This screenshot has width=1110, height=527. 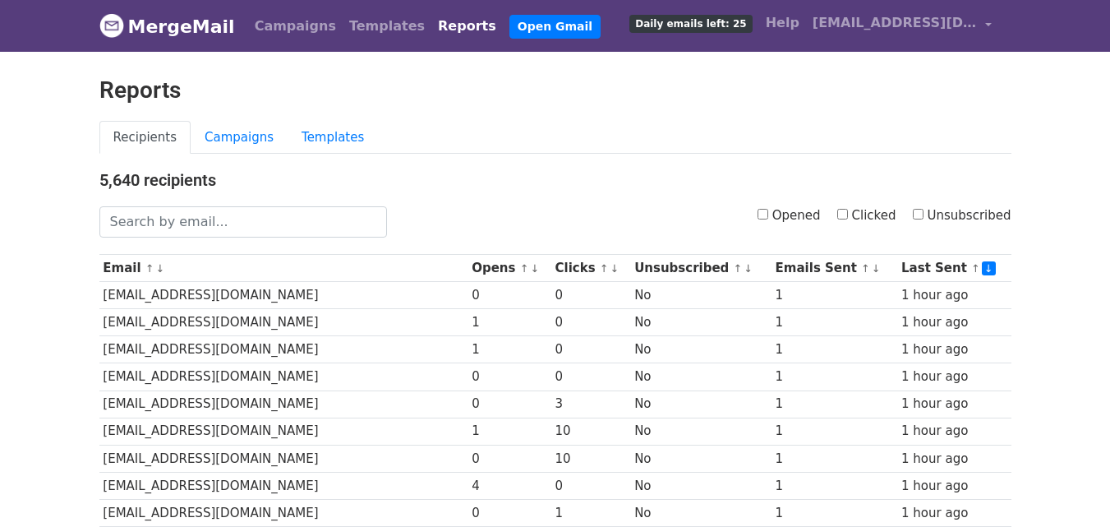 I want to click on th: Last Sent, so click(x=954, y=268).